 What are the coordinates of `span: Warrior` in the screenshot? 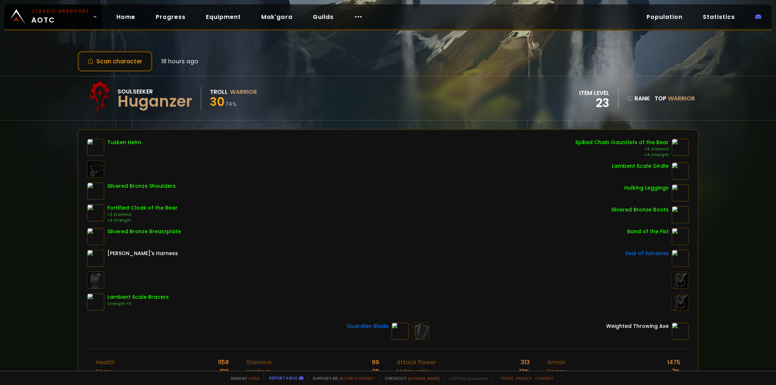 It's located at (681, 98).